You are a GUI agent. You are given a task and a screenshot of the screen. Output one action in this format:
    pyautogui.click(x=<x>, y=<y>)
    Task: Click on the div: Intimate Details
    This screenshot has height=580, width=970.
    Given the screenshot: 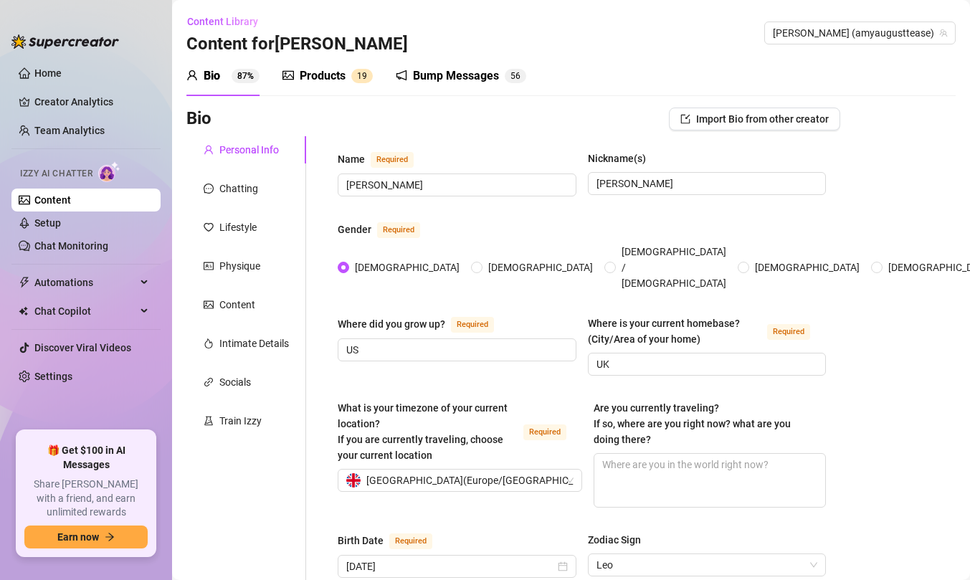 What is the action you would take?
    pyautogui.click(x=254, y=343)
    